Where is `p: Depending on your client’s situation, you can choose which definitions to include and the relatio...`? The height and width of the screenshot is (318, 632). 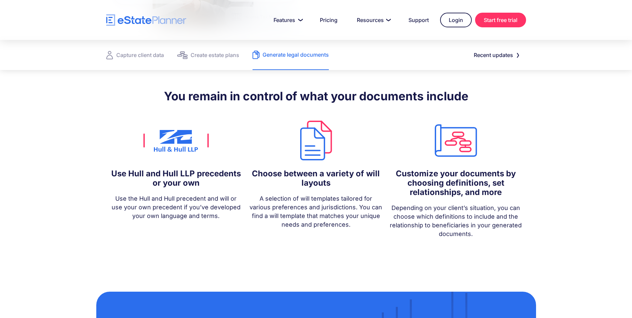
p: Depending on your client’s situation, you can choose which definitions to include and the relatio... is located at coordinates (456, 221).